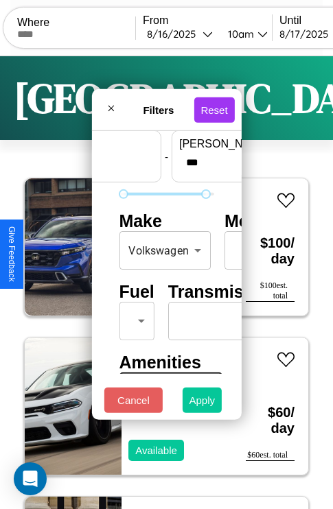 The width and height of the screenshot is (333, 509). I want to click on label: From, so click(207, 21).